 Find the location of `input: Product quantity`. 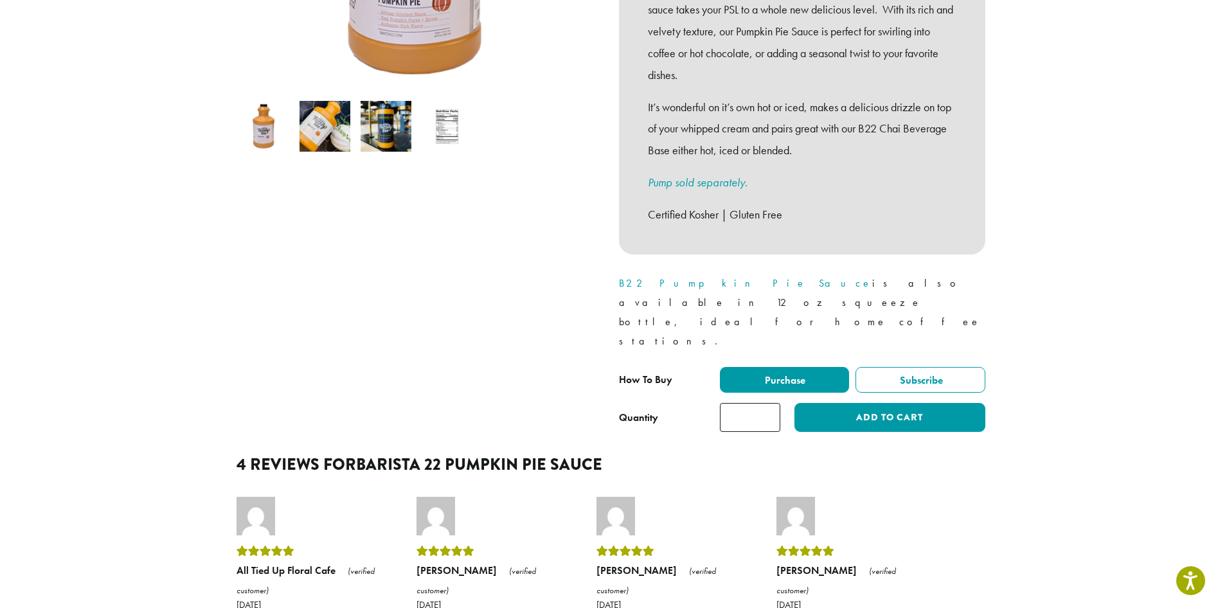

input: Product quantity is located at coordinates (750, 417).